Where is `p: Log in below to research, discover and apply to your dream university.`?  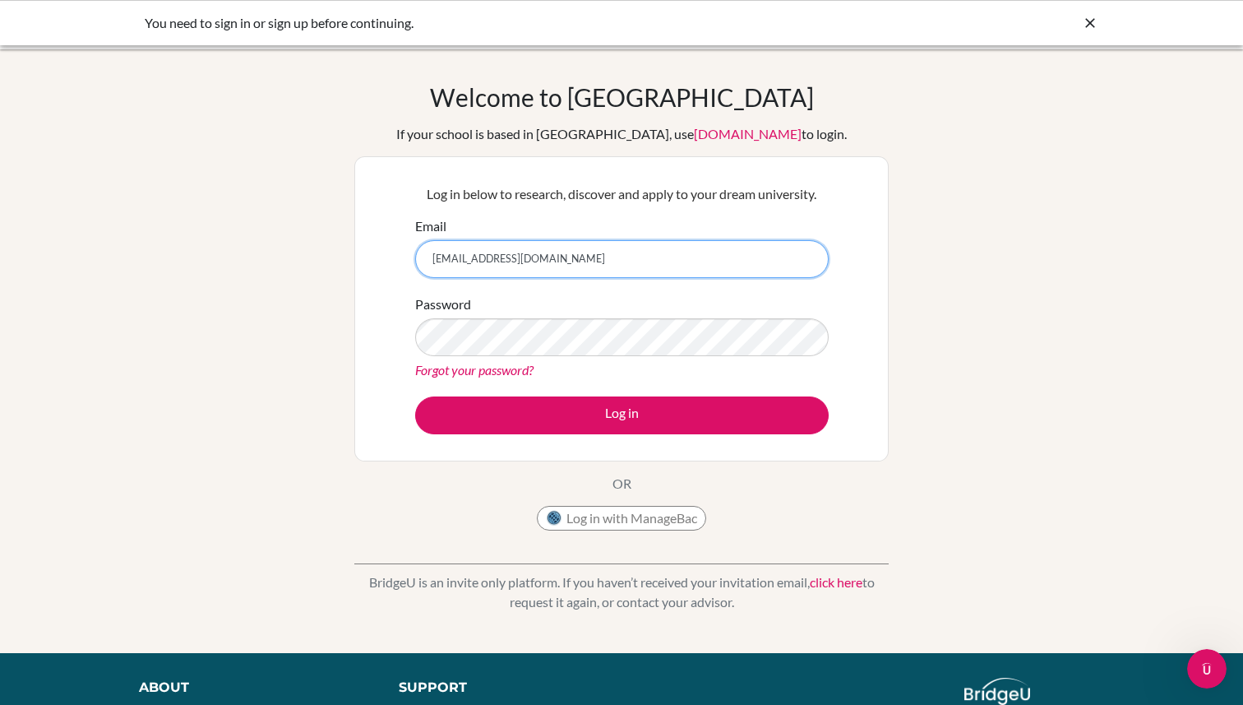 p: Log in below to research, discover and apply to your dream university. is located at coordinates (622, 194).